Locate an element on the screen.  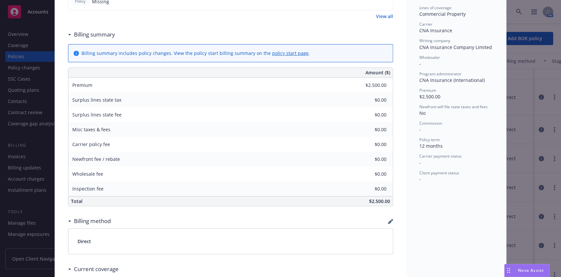
h3: Current coverage is located at coordinates (96, 269).